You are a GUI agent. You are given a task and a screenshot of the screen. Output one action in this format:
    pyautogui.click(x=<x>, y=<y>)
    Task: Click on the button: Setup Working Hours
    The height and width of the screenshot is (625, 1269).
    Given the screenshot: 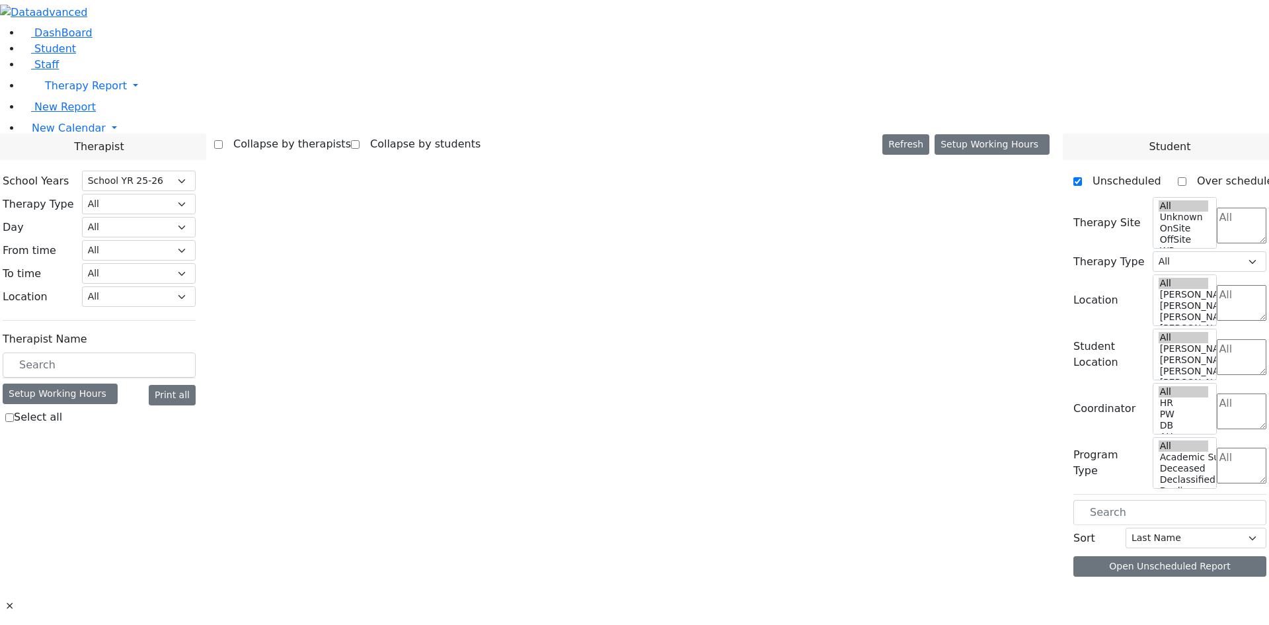 What is the action you would take?
    pyautogui.click(x=992, y=144)
    